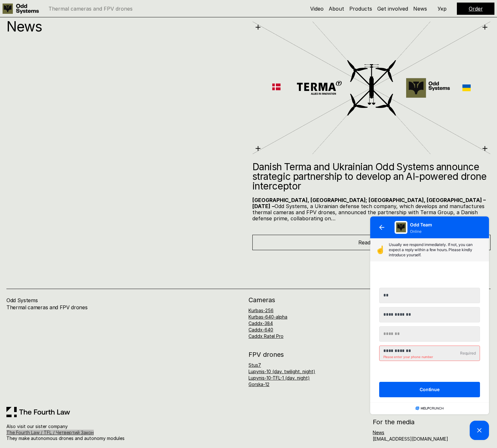 The image size is (497, 448). What do you see at coordinates (255, 365) in the screenshot?
I see `a: Stus7` at bounding box center [255, 365].